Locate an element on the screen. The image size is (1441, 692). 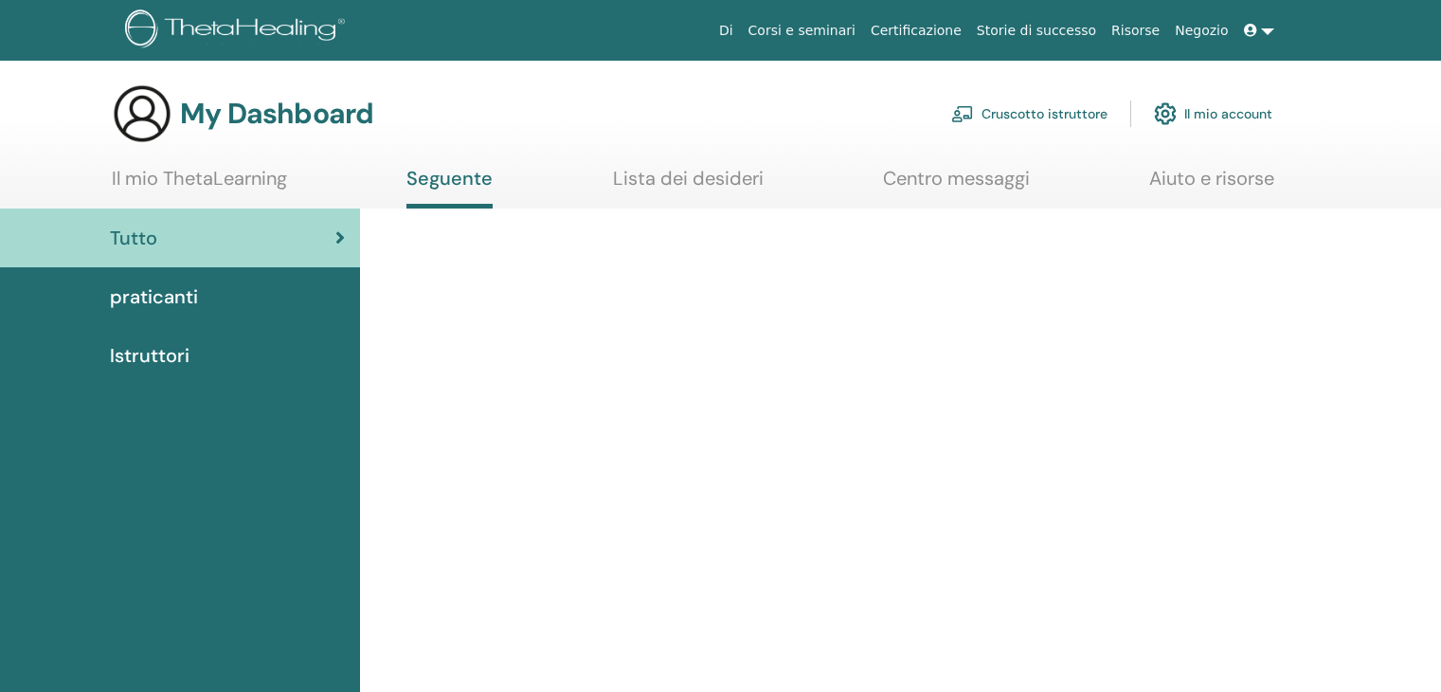
span: Istruttori is located at coordinates (150, 355).